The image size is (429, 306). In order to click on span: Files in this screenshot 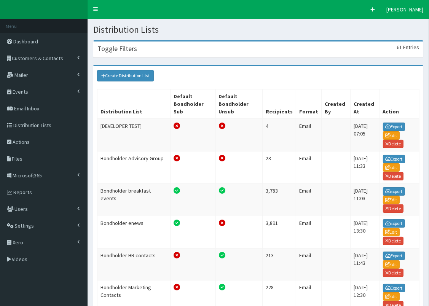, I will do `click(17, 159)`.